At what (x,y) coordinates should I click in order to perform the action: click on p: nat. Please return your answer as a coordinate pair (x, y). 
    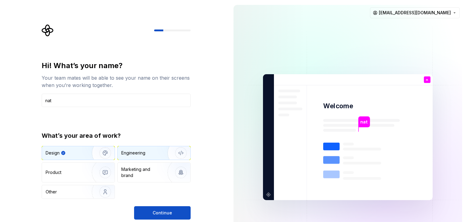
    Looking at the image, I should click on (364, 122).